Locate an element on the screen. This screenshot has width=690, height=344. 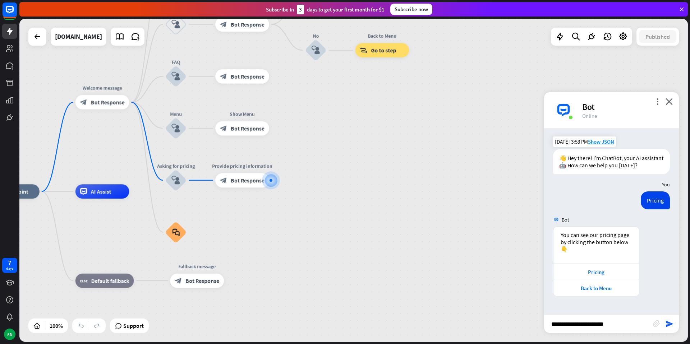
div: FAQ is located at coordinates (176, 62).